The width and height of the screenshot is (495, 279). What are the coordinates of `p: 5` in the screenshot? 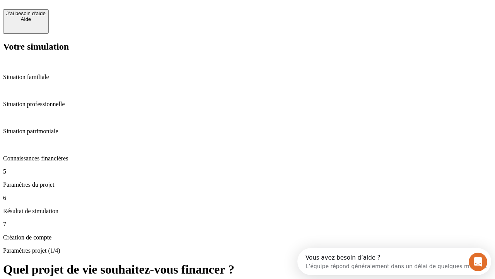 It's located at (248, 171).